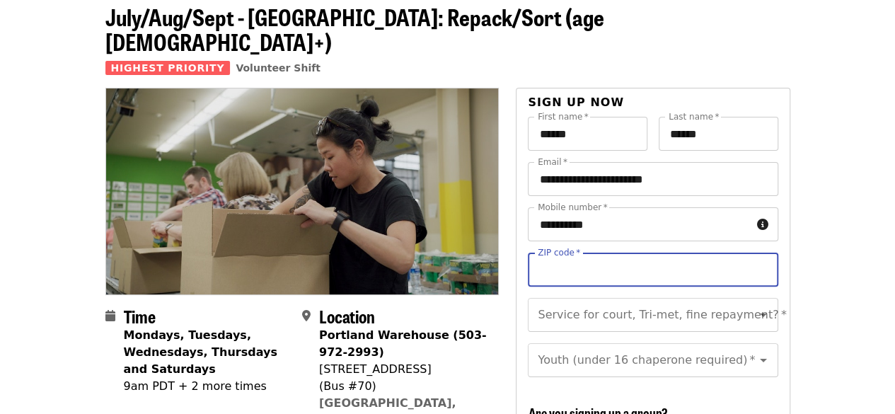 This screenshot has width=895, height=414. What do you see at coordinates (200, 352) in the screenshot?
I see `strong: Mondays, Tuesdays, Wednesdays, Thursdays and Saturdays` at bounding box center [200, 352].